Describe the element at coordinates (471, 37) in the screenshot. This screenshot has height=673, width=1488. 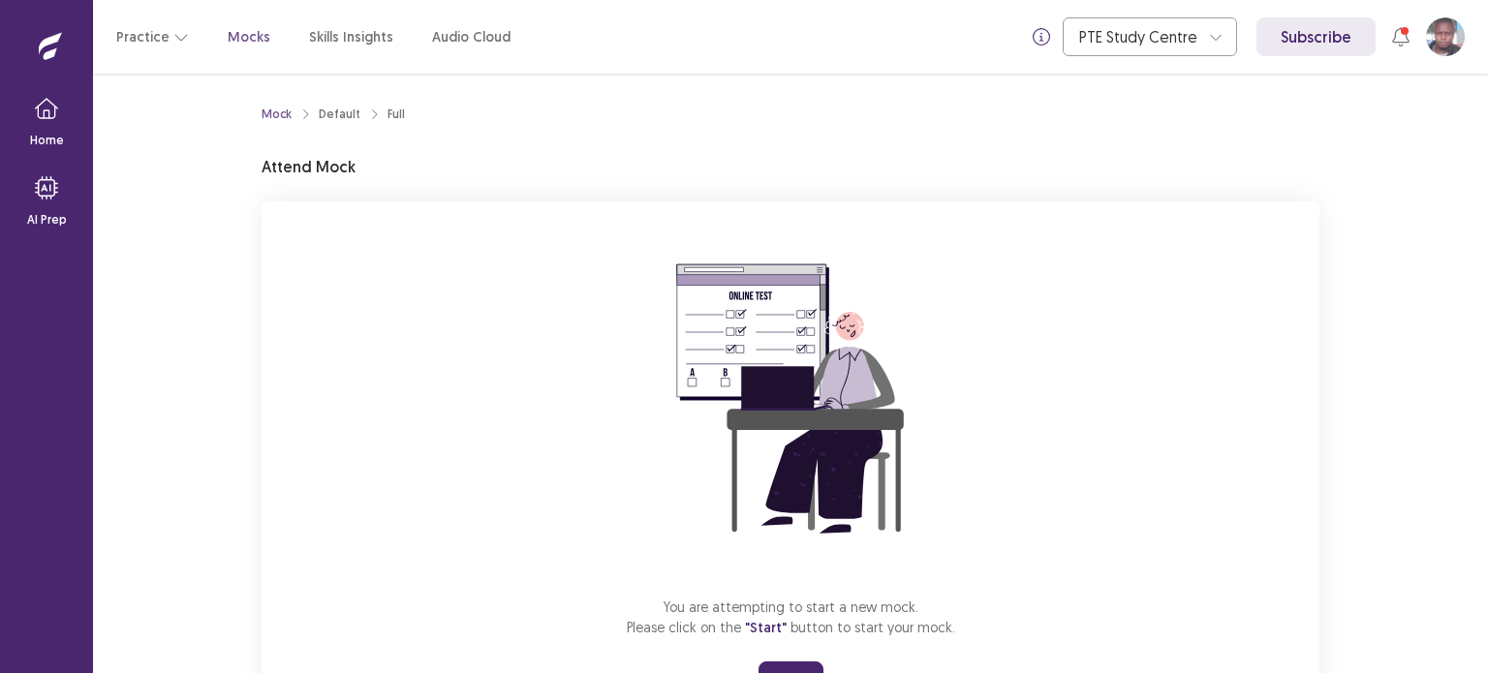
I see `a: Audio Cloud` at that location.